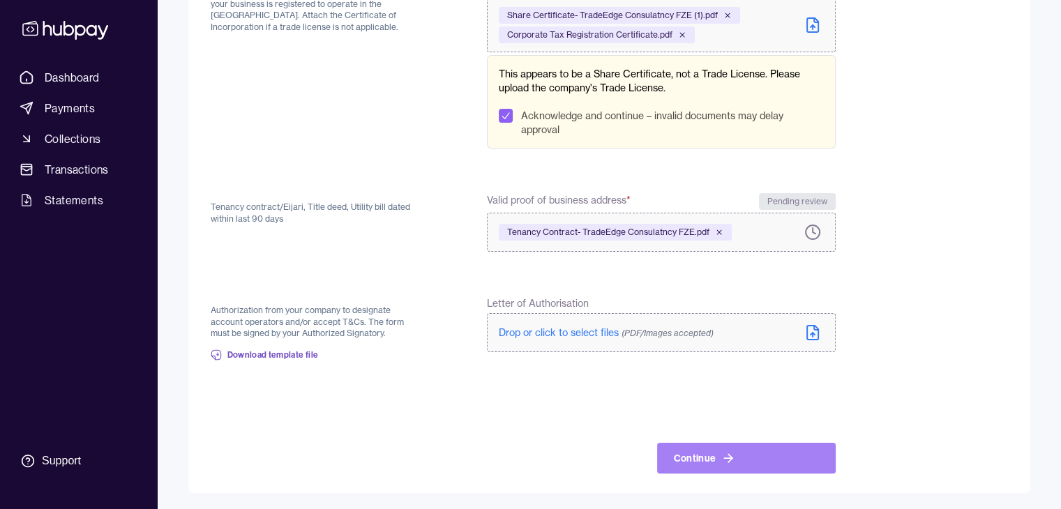 The height and width of the screenshot is (509, 1061). I want to click on a: Transactions, so click(78, 170).